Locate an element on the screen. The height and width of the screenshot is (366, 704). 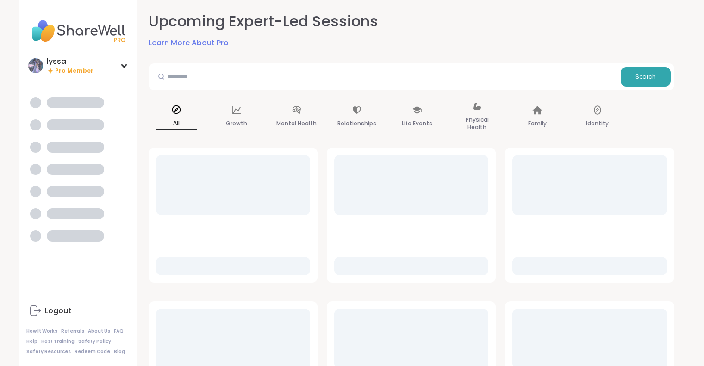
div: lyssa is located at coordinates (70, 62).